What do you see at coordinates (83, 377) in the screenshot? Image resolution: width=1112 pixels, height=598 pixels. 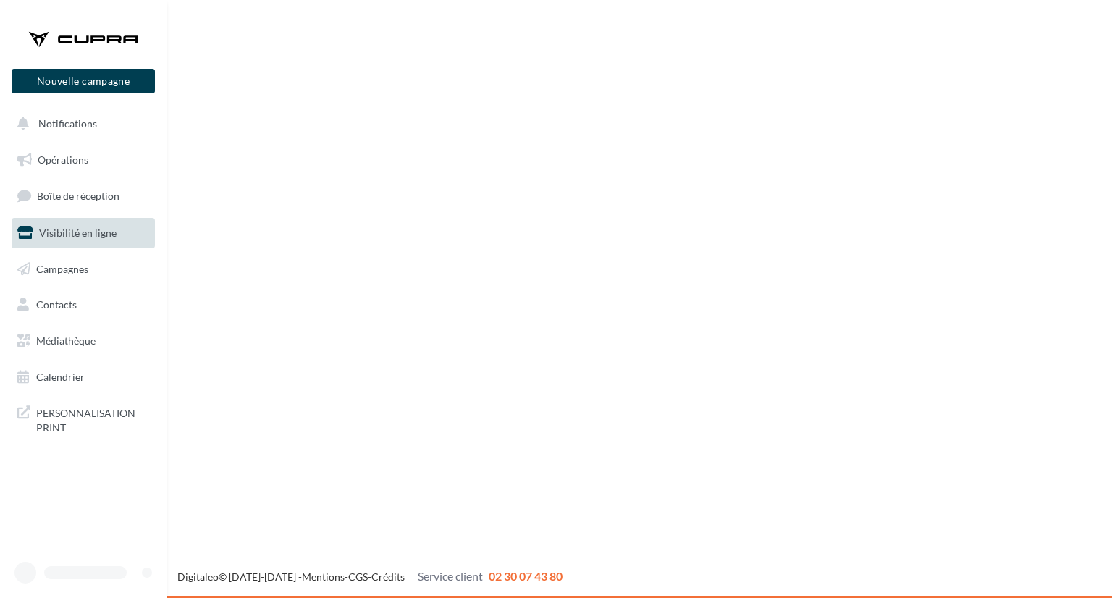 I see `a: Calendrier` at bounding box center [83, 377].